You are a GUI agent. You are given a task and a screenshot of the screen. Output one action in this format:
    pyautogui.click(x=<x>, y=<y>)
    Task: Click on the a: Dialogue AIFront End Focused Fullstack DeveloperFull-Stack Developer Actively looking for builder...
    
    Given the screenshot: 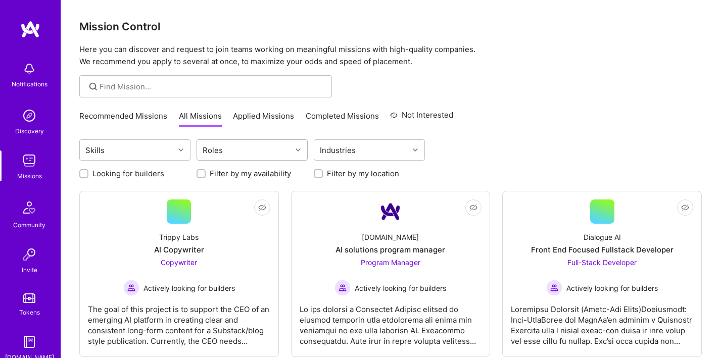 What is the action you would take?
    pyautogui.click(x=602, y=274)
    